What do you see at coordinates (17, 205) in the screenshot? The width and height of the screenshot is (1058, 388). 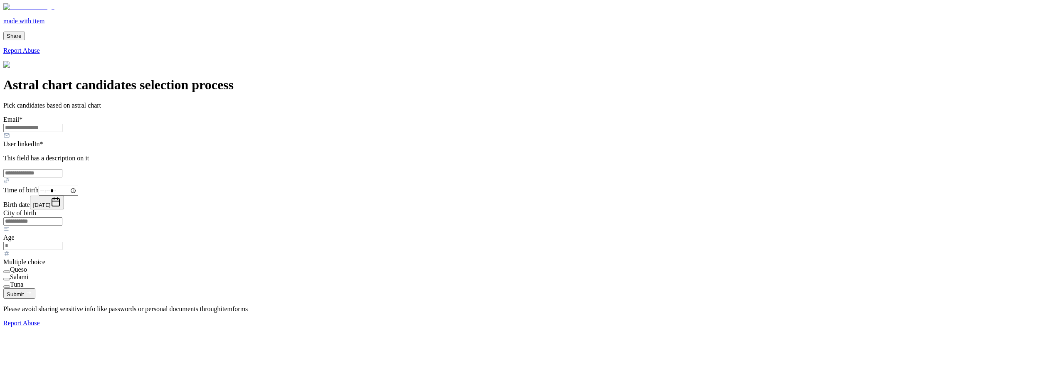 I see `label: Birth date` at bounding box center [17, 205].